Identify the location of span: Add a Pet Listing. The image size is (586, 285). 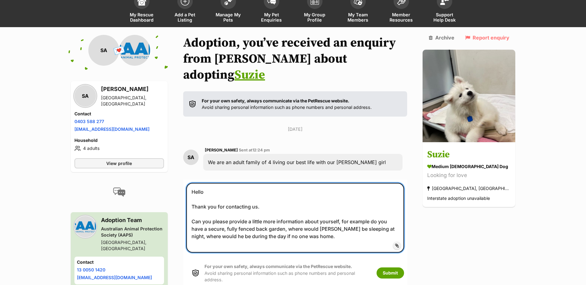
(185, 17).